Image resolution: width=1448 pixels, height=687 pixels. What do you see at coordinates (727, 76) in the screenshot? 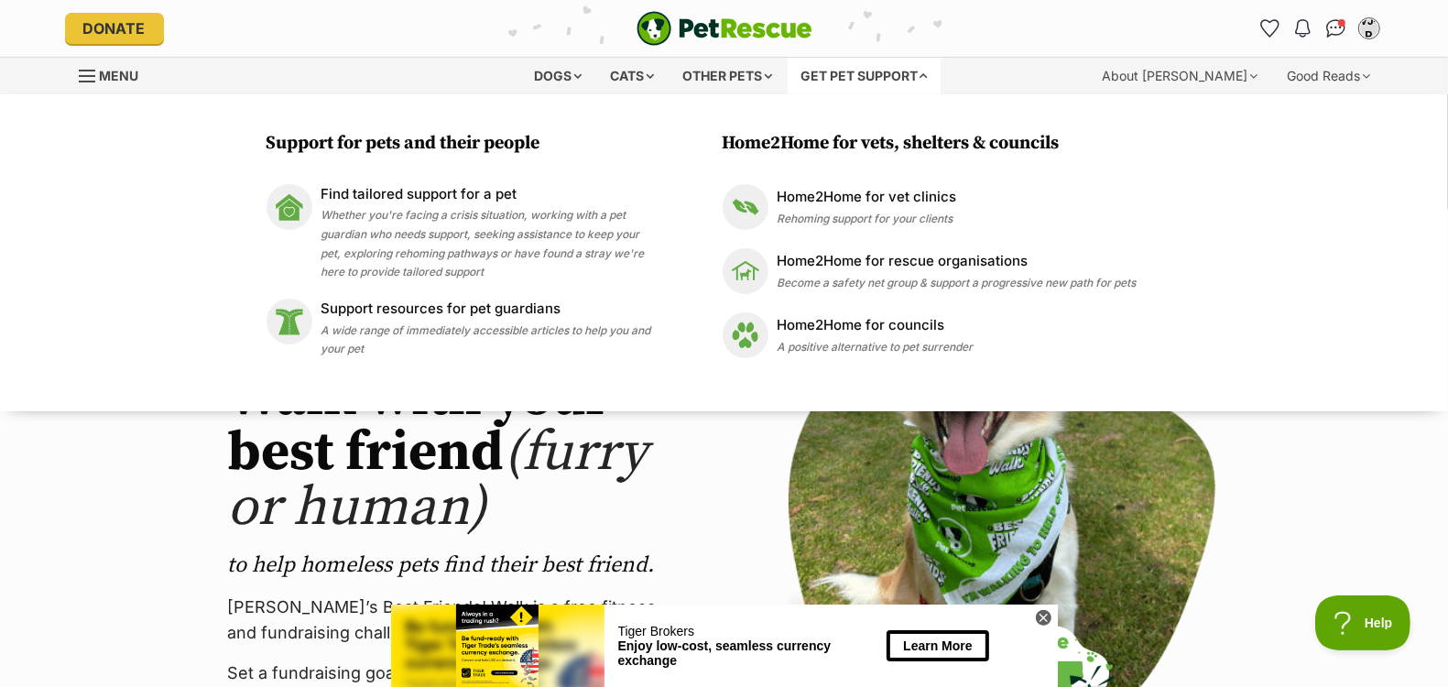
I see `div: Other pets` at bounding box center [727, 76].